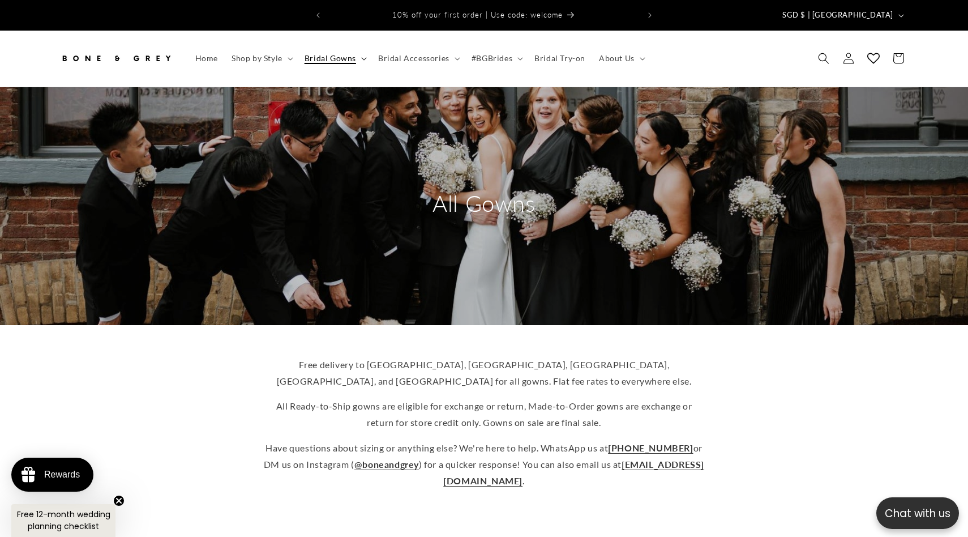 The width and height of the screenshot is (968, 537). What do you see at coordinates (116, 58) in the screenshot?
I see `a: Bone and Grey Bridal` at bounding box center [116, 58].